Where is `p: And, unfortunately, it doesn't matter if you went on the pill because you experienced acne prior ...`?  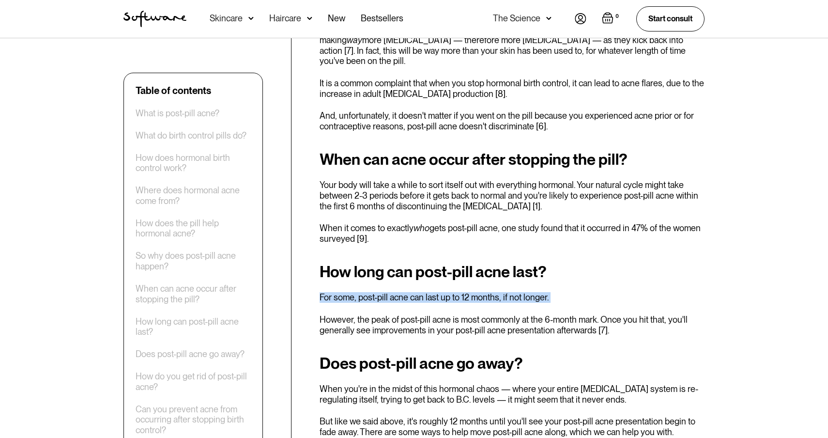
p: And, unfortunately, it doesn't matter if you went on the pill because you experienced acne prior ... is located at coordinates (512, 121).